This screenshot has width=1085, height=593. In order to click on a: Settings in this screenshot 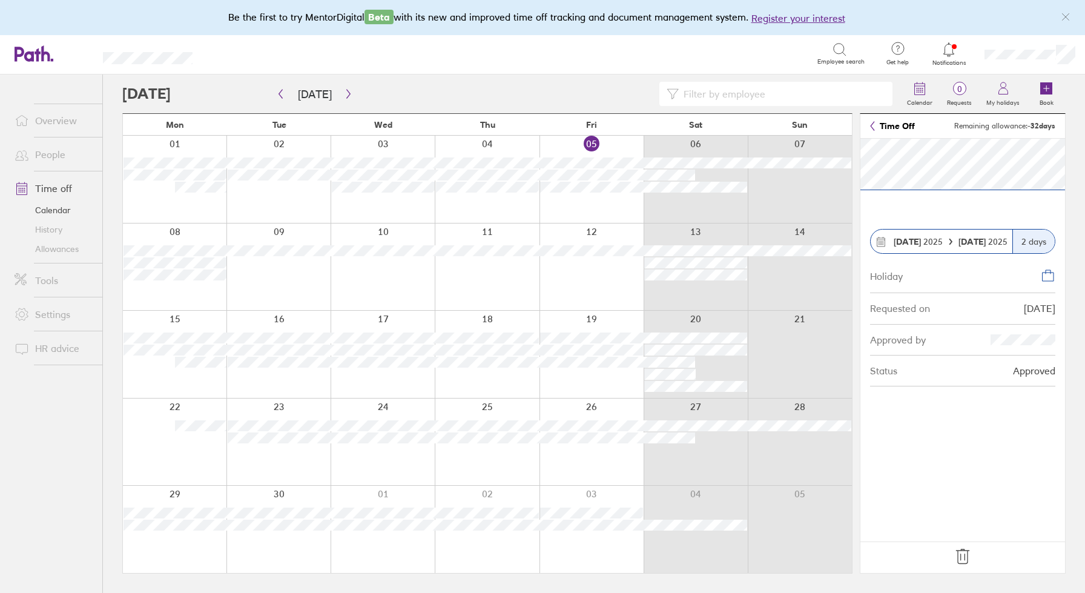, I will do `click(53, 314)`.